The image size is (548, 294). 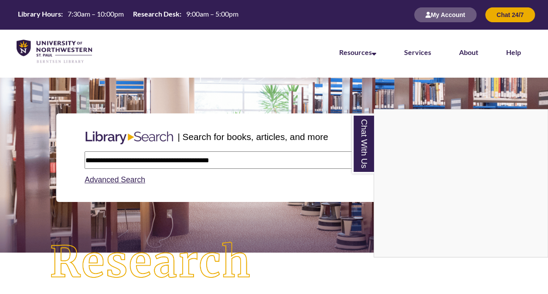 I want to click on a: Chat With Us, so click(x=363, y=143).